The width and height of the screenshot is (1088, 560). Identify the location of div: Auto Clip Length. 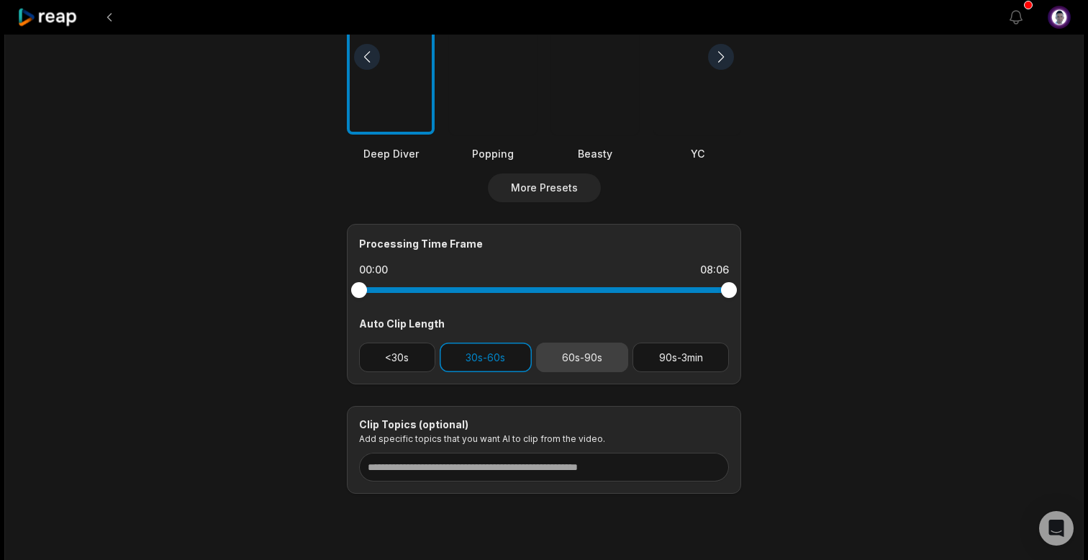
(544, 323).